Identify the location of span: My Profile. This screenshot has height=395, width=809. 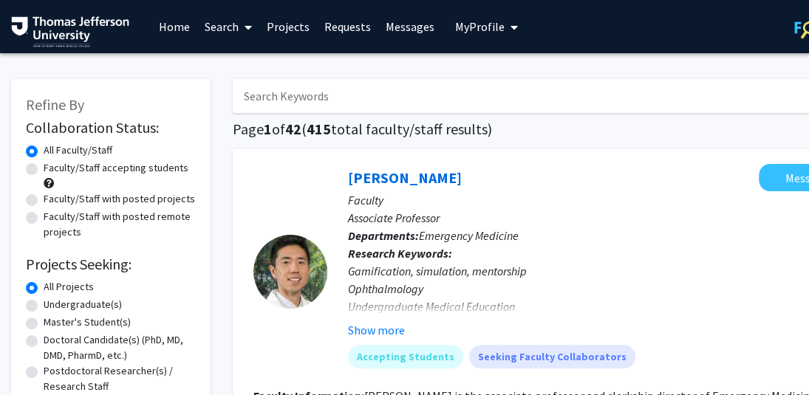
(479, 27).